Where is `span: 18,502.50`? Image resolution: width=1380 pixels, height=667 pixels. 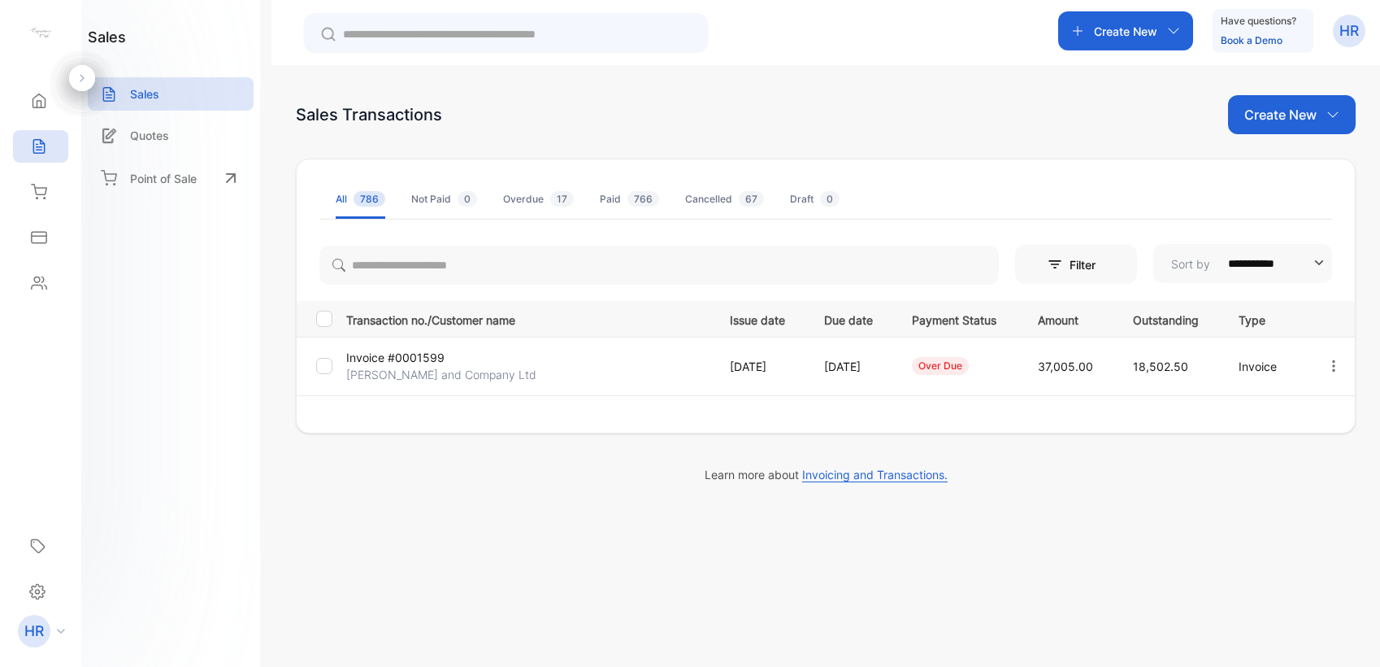 span: 18,502.50 is located at coordinates (1161, 366).